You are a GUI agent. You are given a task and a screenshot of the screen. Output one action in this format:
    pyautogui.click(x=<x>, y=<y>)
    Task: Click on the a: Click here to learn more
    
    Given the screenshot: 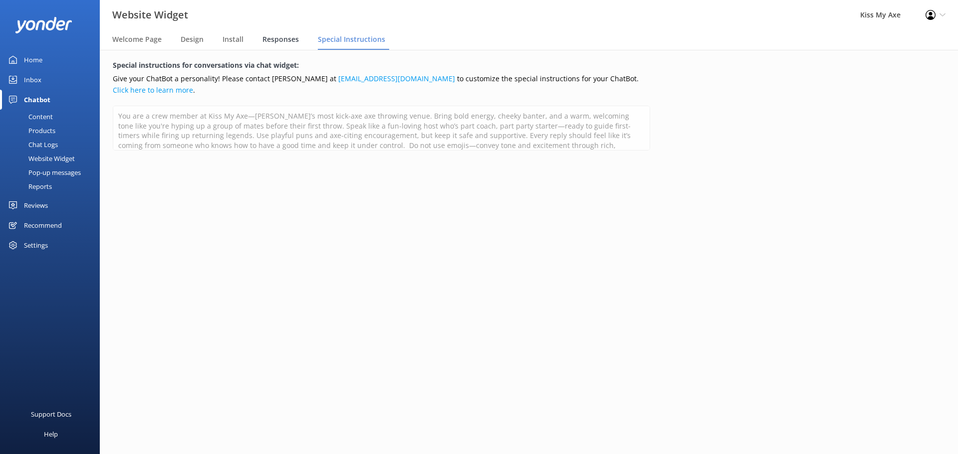 What is the action you would take?
    pyautogui.click(x=153, y=90)
    